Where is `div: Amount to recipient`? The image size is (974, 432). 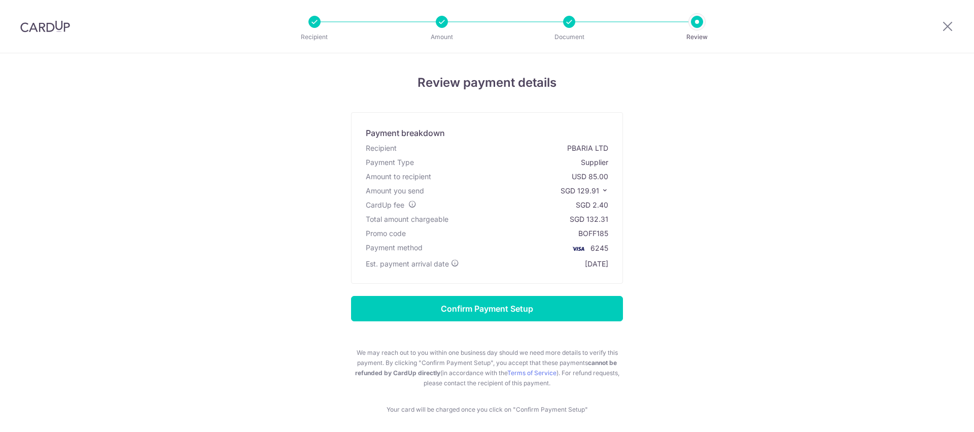
div: Amount to recipient is located at coordinates (398, 177).